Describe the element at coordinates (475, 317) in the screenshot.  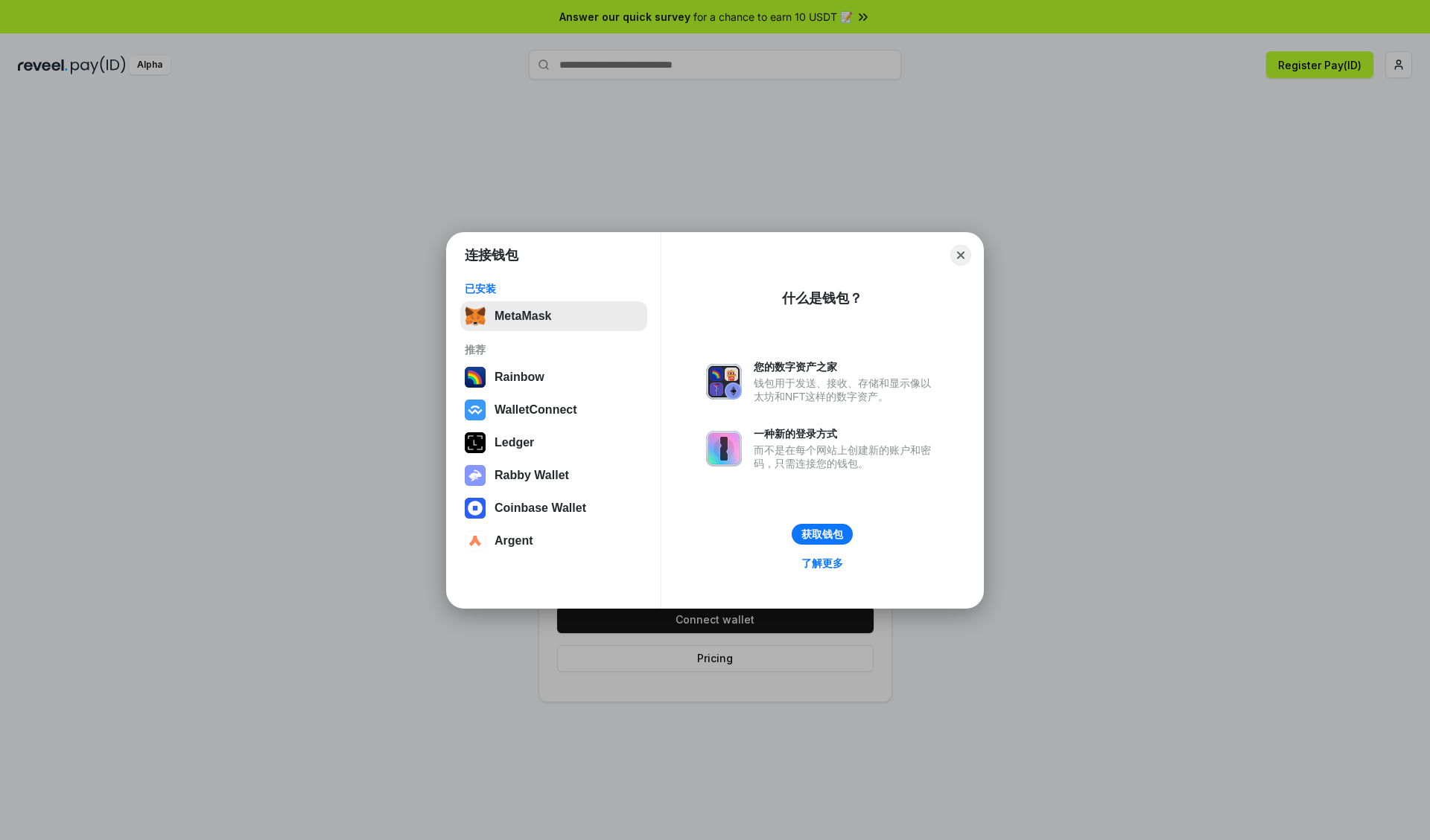
I see `img: svg+xml,%3Csvg%20fill%3D%22none%22%20height%3D%2233%22%20viewBox%3D%220%200%2035%2033%22%20width%...` at that location.